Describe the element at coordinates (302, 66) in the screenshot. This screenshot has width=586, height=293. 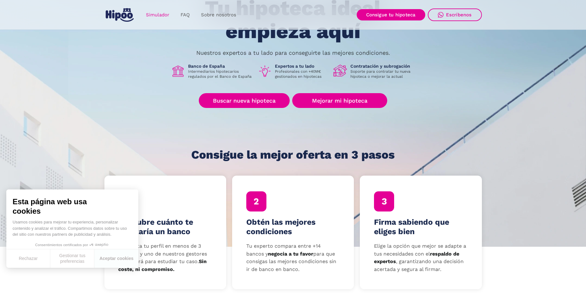
I see `h1: Expertos a tu lado` at that location.